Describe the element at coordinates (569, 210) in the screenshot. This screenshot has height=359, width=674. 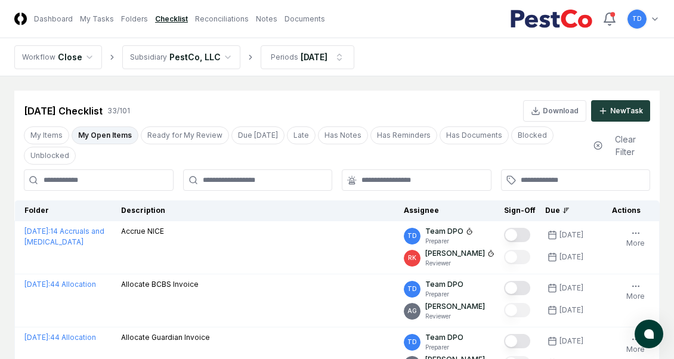
I see `div: Due` at that location.